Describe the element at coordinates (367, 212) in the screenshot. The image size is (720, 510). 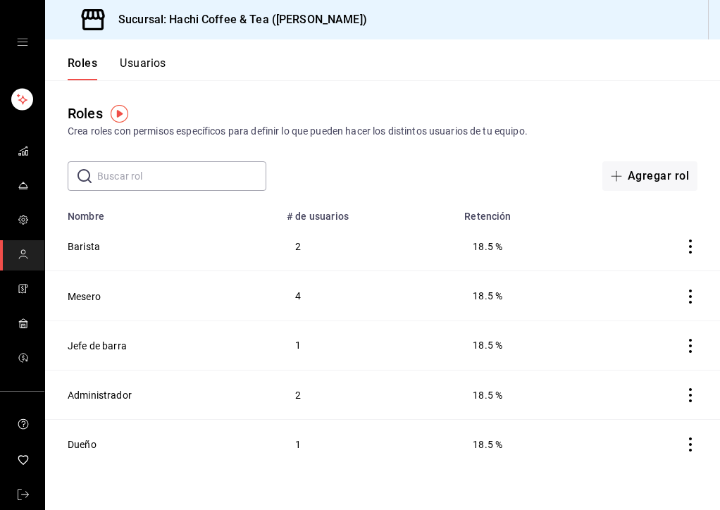
I see `th: # de usuarios` at that location.